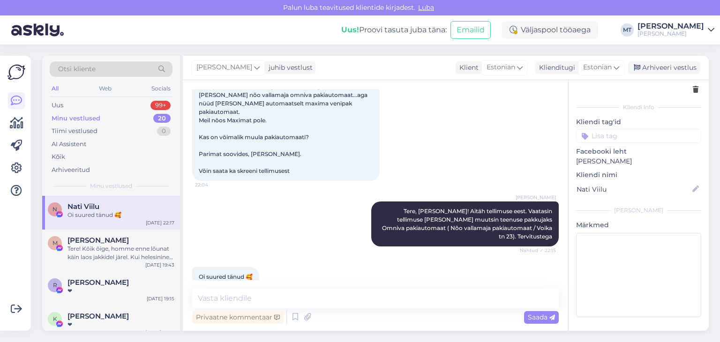 The image size is (720, 342). What do you see at coordinates (238, 317) in the screenshot?
I see `div: Privaatne kommentaar` at bounding box center [238, 317].